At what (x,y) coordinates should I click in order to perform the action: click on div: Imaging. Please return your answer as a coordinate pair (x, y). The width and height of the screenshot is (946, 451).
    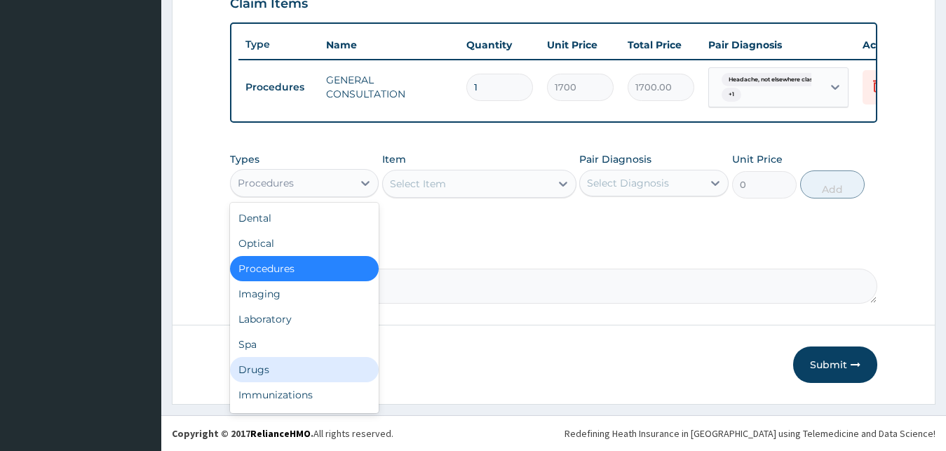
    Looking at the image, I should click on (304, 294).